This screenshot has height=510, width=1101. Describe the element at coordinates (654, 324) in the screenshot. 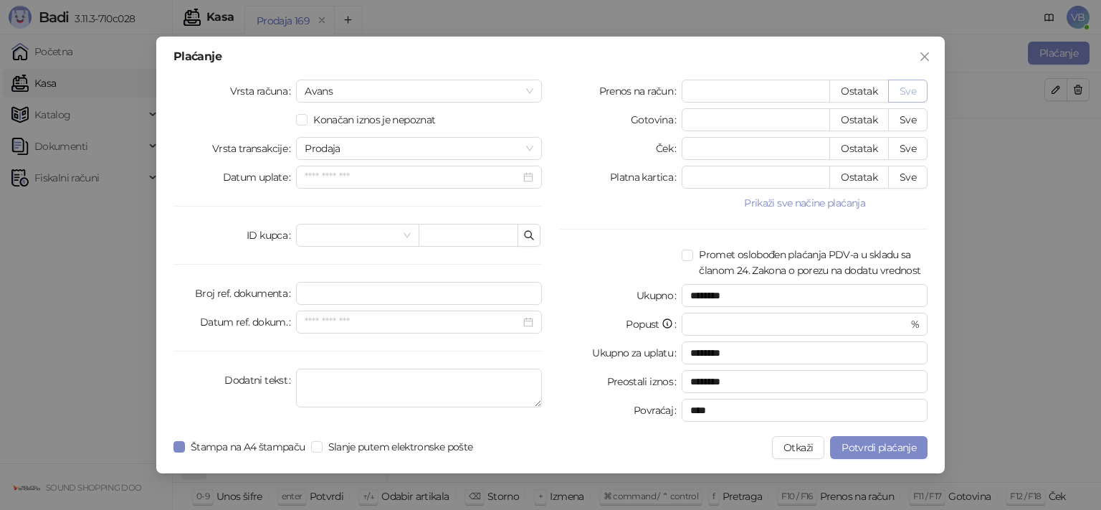

I see `label: Popust` at that location.